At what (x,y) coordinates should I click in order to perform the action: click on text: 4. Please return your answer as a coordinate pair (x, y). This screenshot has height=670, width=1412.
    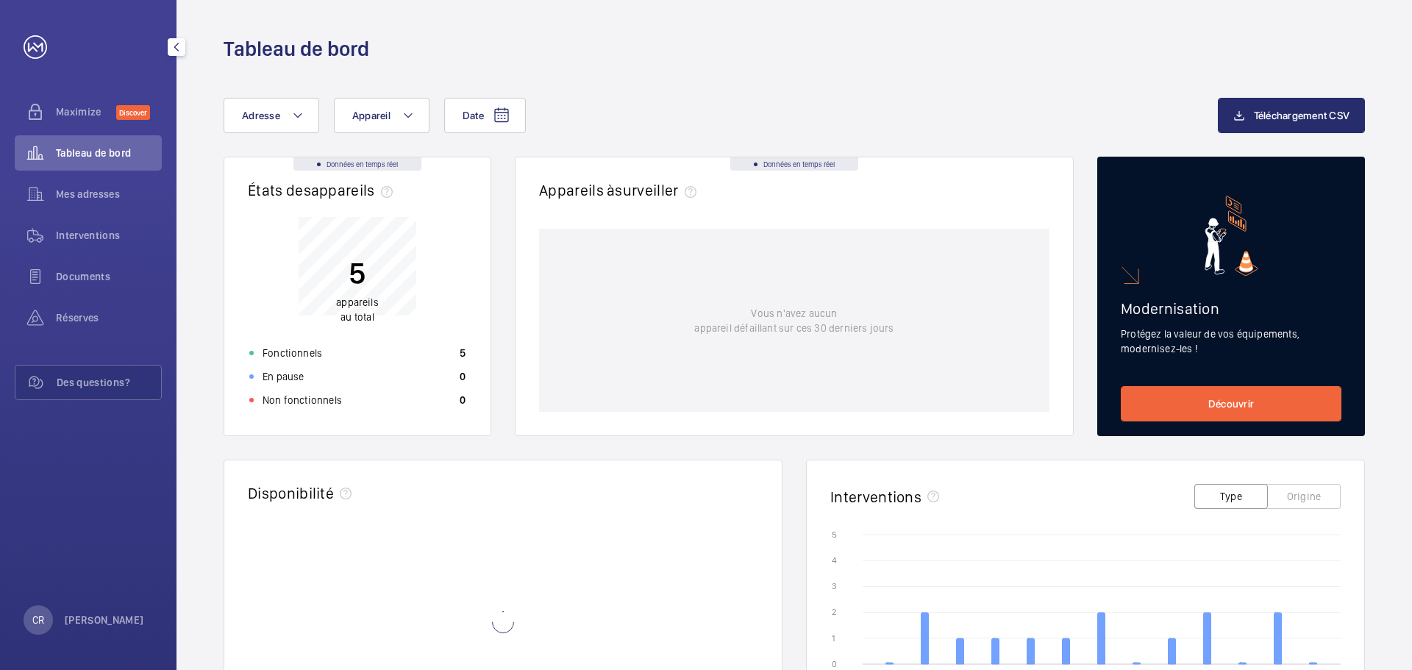
    Looking at the image, I should click on (834, 560).